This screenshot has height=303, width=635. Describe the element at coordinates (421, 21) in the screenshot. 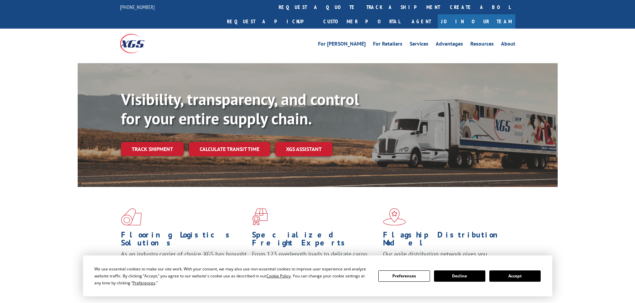

I see `a: Agent` at that location.